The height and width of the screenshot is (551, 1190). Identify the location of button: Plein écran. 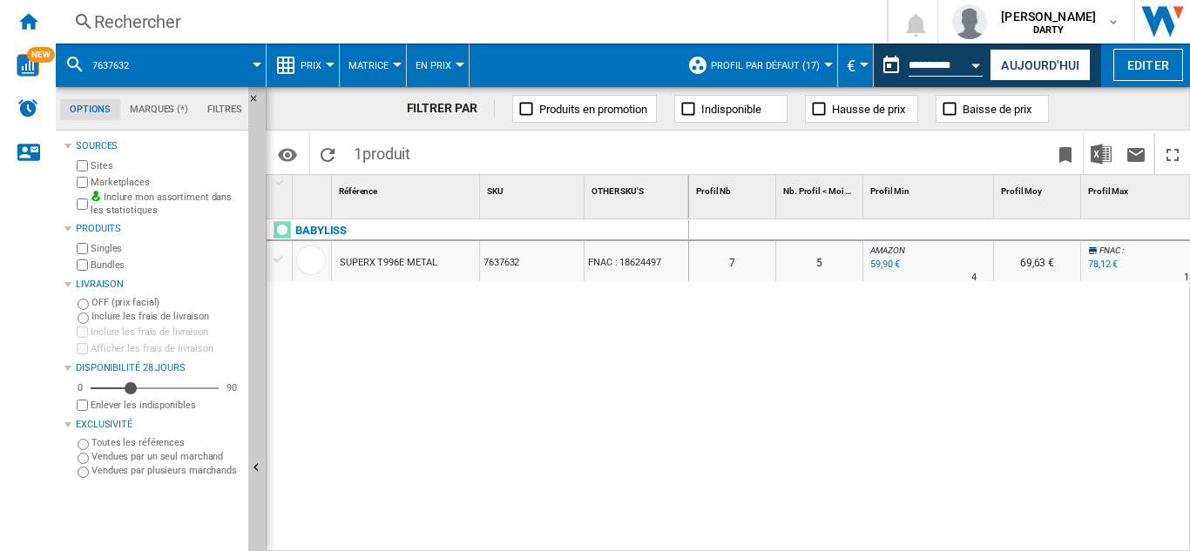
(1172, 153).